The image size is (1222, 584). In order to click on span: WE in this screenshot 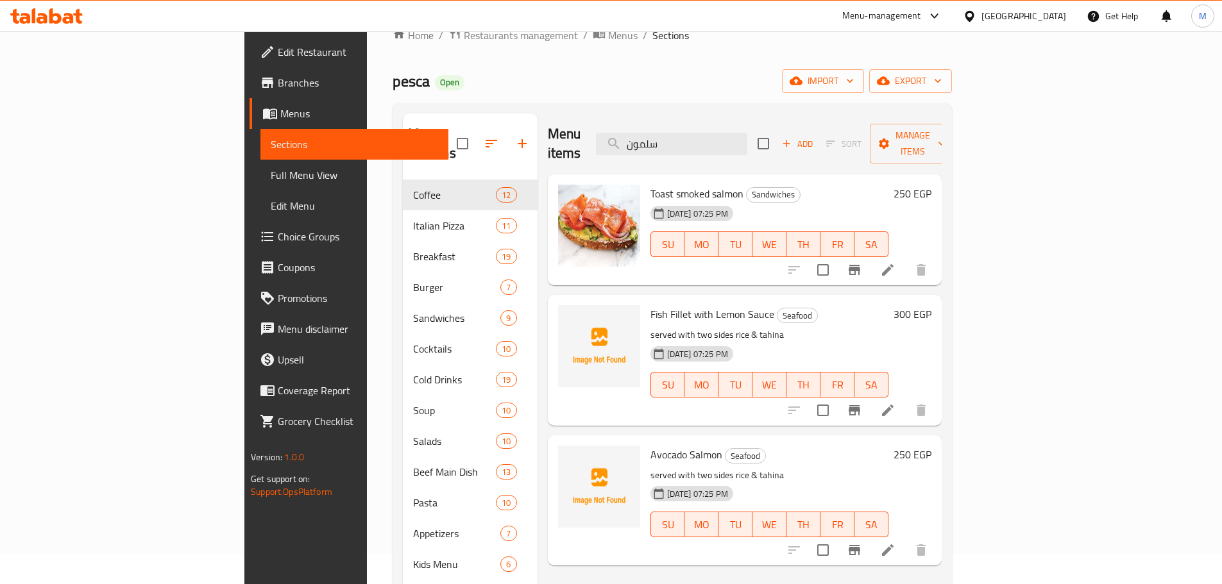, I will do `click(769, 244)`.